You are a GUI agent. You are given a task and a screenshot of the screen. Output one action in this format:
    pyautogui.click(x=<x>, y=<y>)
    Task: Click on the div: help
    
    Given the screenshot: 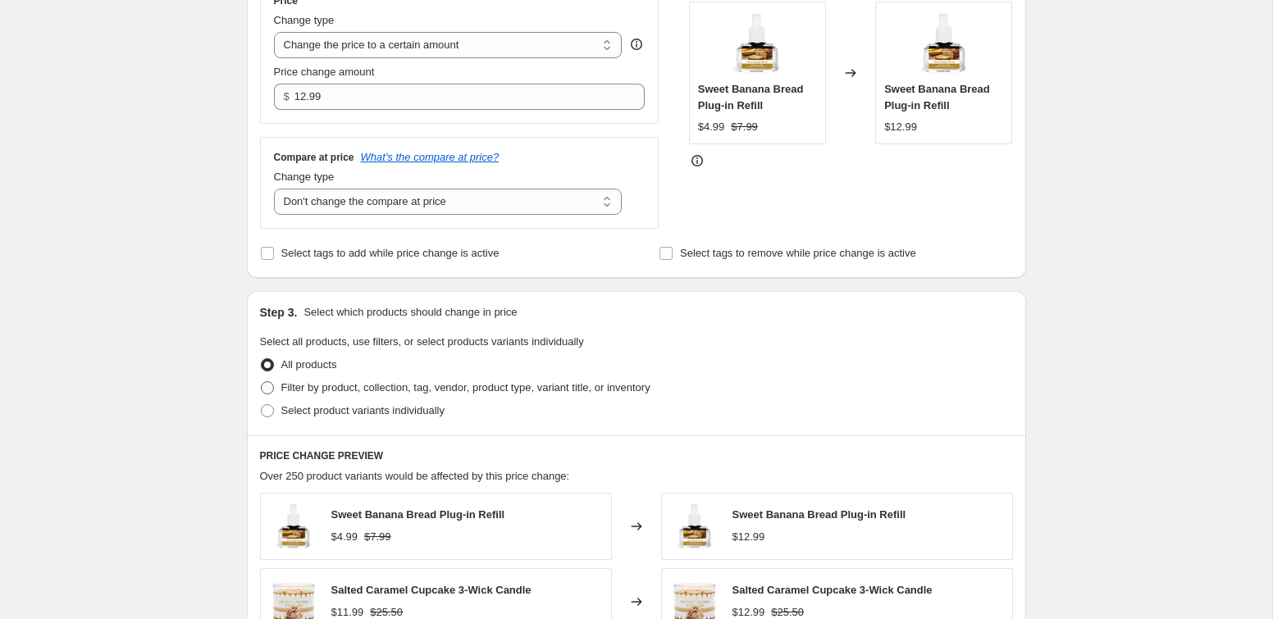 What is the action you would take?
    pyautogui.click(x=636, y=44)
    